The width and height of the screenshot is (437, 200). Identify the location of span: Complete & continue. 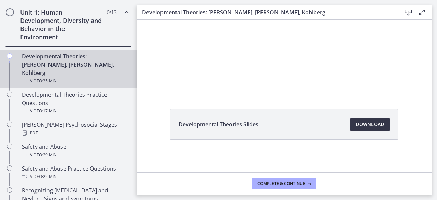
(281, 183).